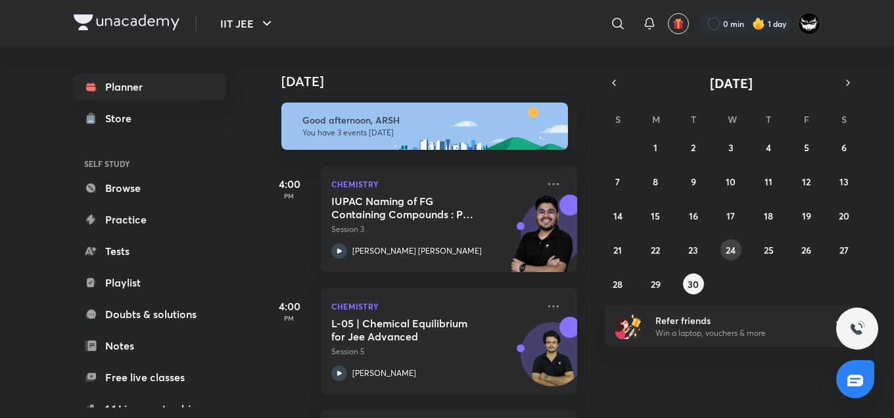 This screenshot has height=418, width=894. I want to click on a: Company Logo, so click(126, 24).